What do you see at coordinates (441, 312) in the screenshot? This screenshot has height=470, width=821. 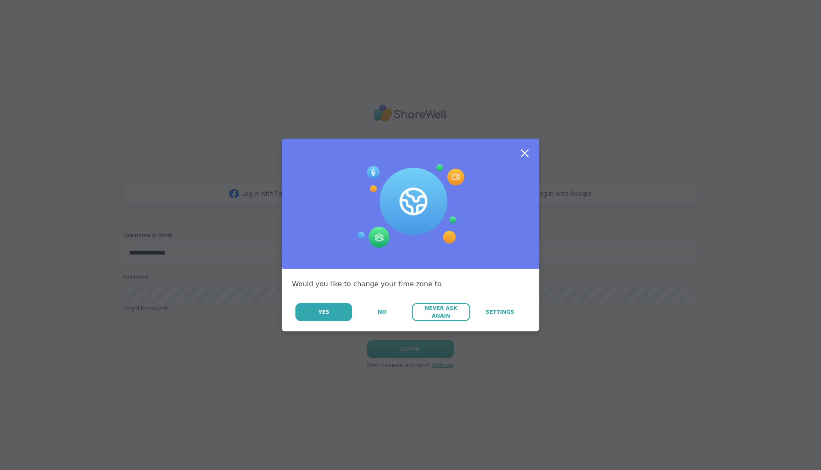 I see `span: Never Ask Again` at bounding box center [441, 312].